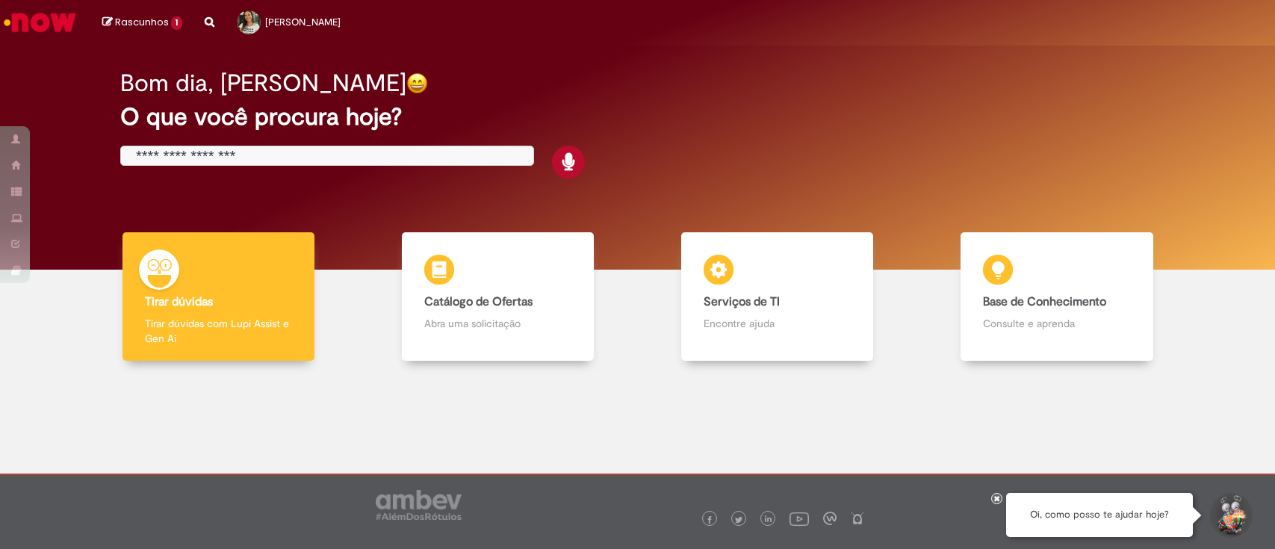  Describe the element at coordinates (858, 518) in the screenshot. I see `img: logo_footer_naosei.png` at that location.